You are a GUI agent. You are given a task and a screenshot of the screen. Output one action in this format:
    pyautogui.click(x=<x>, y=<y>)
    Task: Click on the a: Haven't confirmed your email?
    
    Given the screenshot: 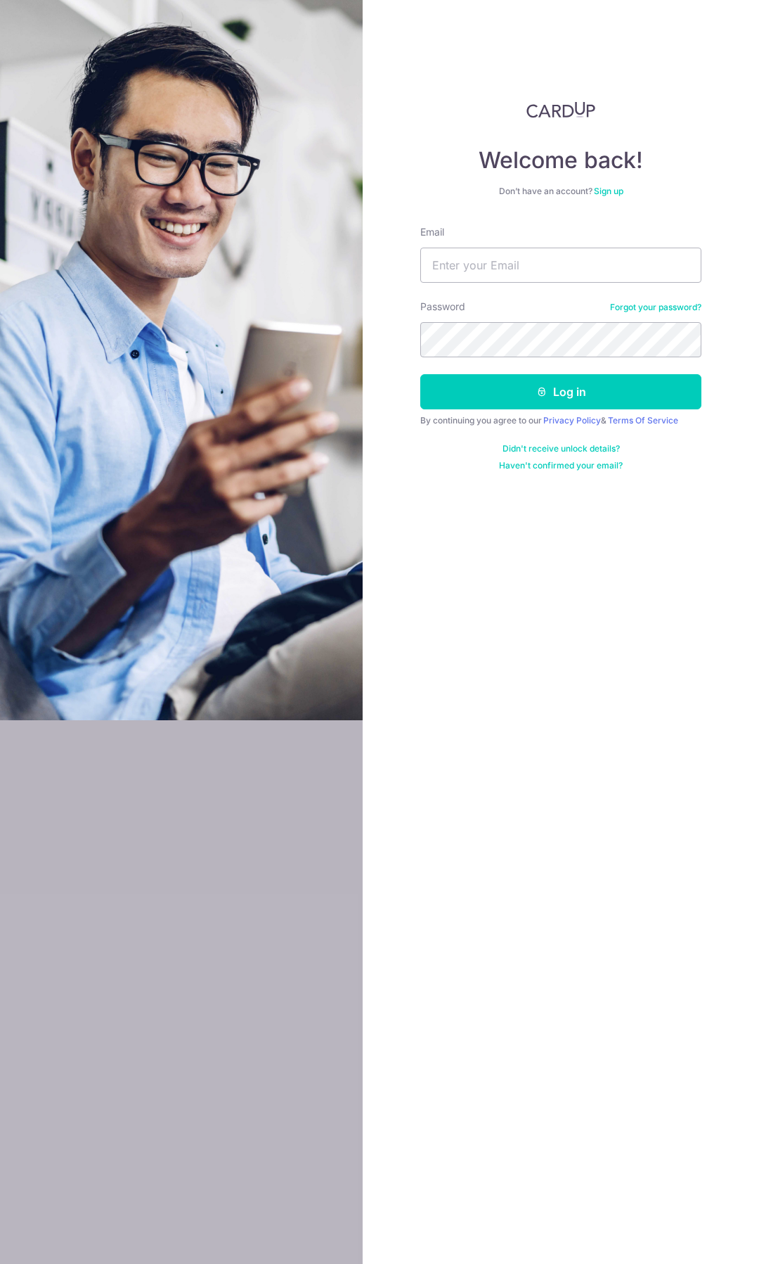 What is the action you would take?
    pyautogui.click(x=561, y=465)
    